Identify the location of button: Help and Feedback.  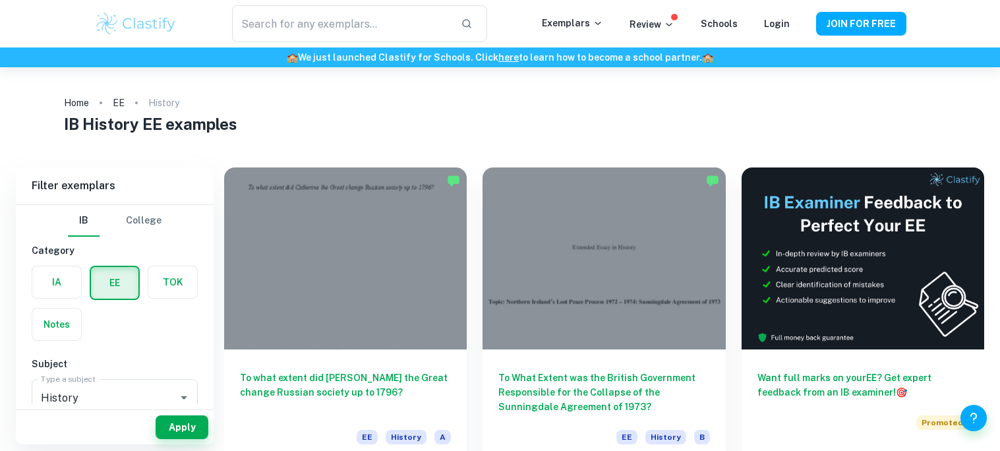
(973, 418).